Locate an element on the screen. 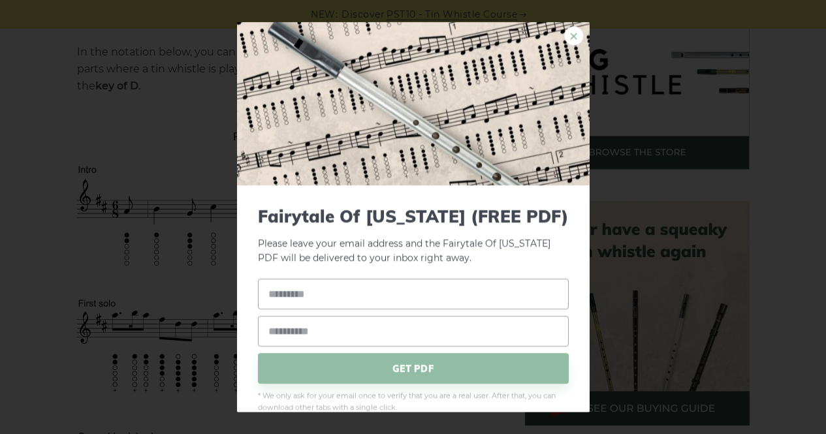  img: Tin Whistle Tab Preview is located at coordinates (414, 103).